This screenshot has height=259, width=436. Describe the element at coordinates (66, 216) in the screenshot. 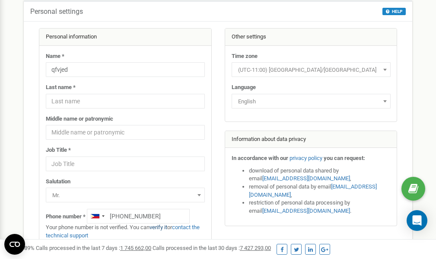

I see `label: Phone number *` at that location.